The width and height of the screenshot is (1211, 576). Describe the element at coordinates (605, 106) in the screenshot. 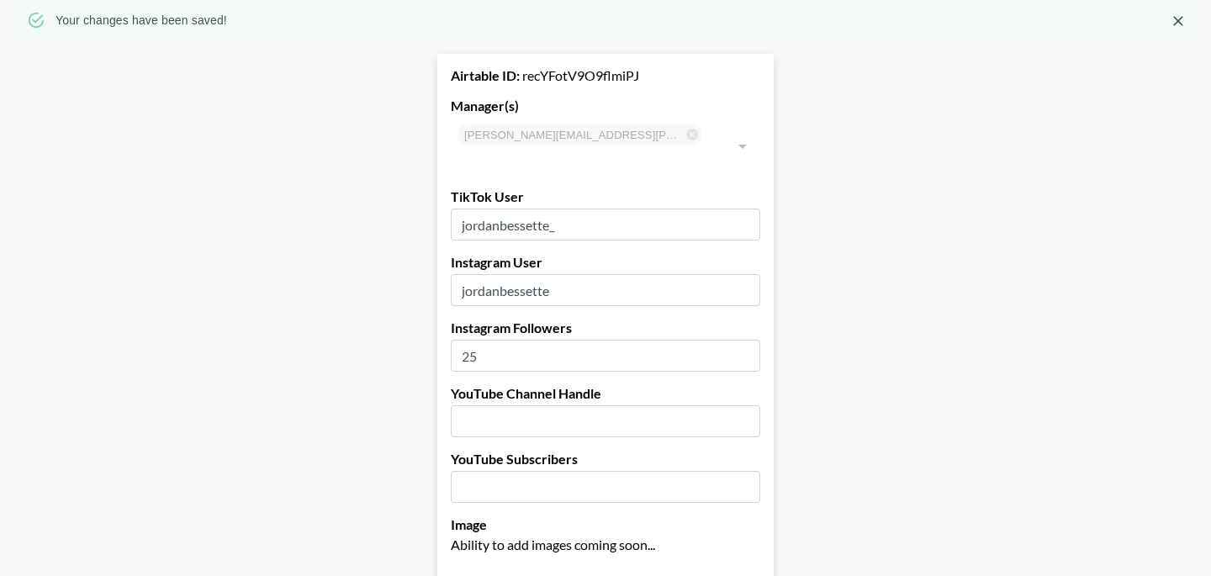

I see `label: Manager(s)` at that location.